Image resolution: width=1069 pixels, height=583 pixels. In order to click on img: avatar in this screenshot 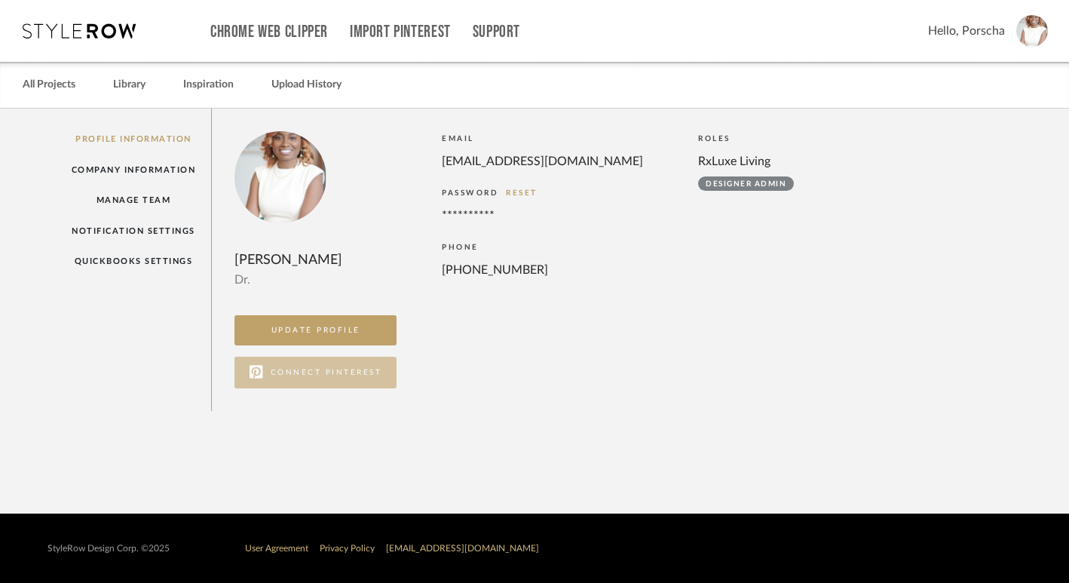, I will do `click(1032, 31)`.